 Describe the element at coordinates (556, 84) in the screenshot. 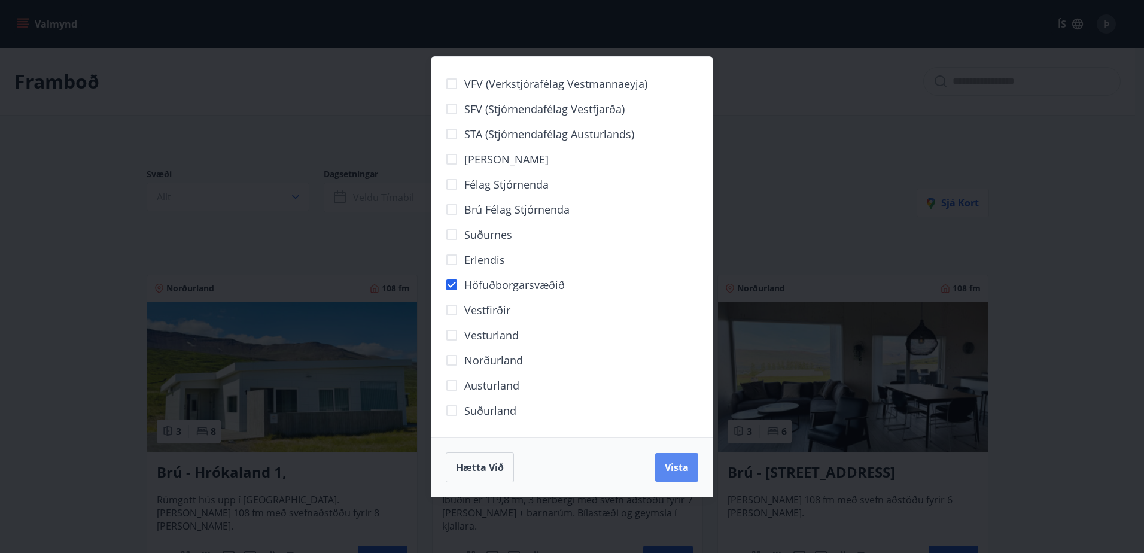

I see `span: VFV (Verkstjórafélag Vestmannaeyja)` at that location.